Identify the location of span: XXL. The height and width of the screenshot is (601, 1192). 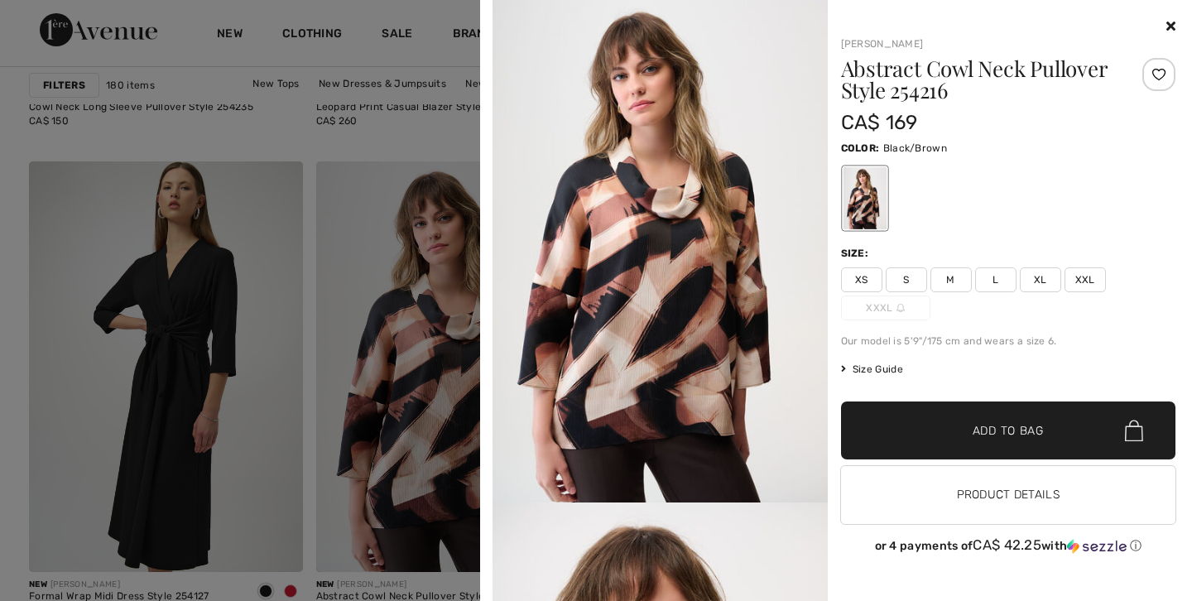
(1085, 280).